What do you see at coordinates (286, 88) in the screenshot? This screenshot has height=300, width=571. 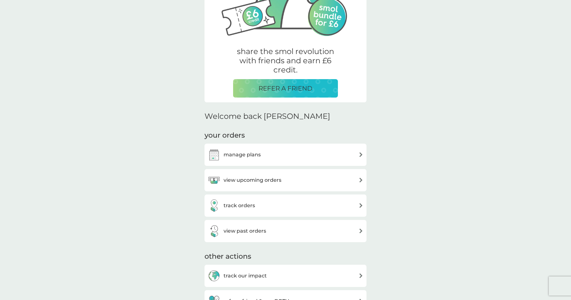 I see `button: REFER A FRIEND` at bounding box center [286, 88].